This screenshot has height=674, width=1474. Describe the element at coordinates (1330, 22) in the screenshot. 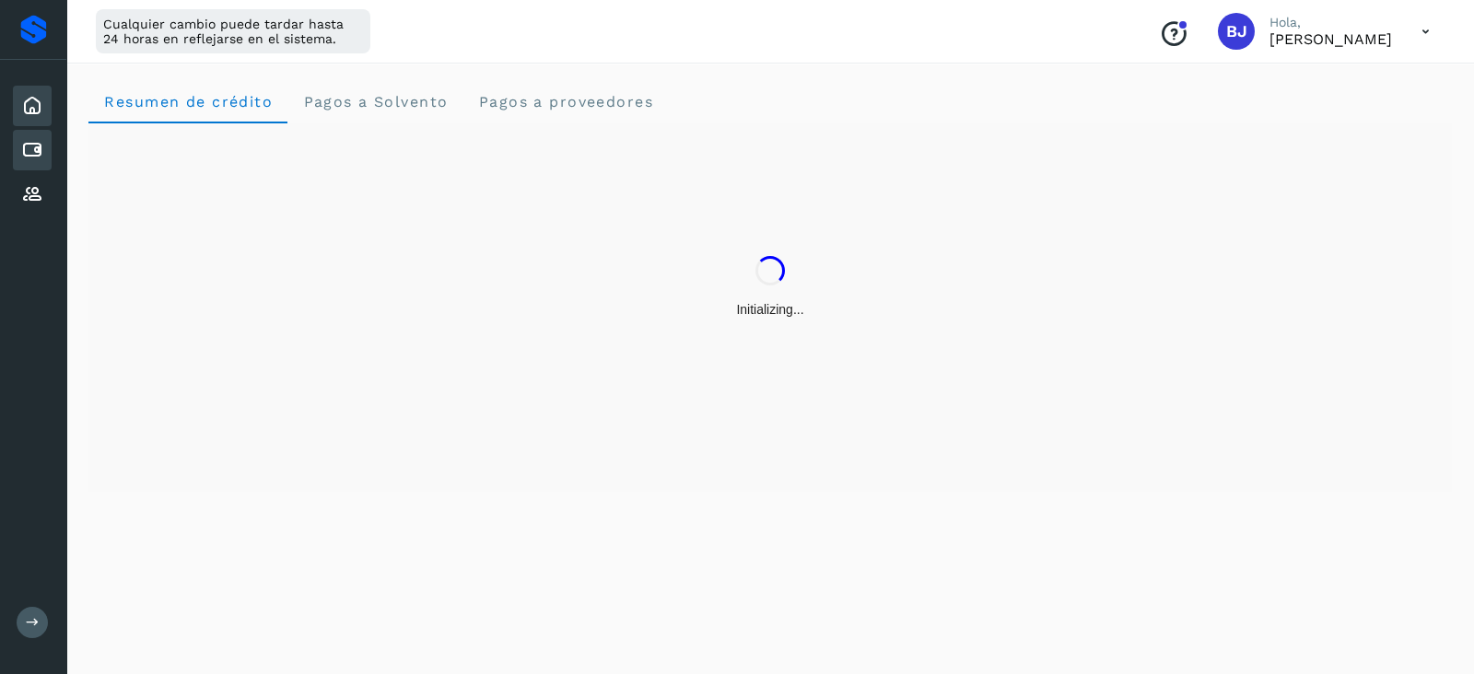

I see `p: Hola,` at that location.